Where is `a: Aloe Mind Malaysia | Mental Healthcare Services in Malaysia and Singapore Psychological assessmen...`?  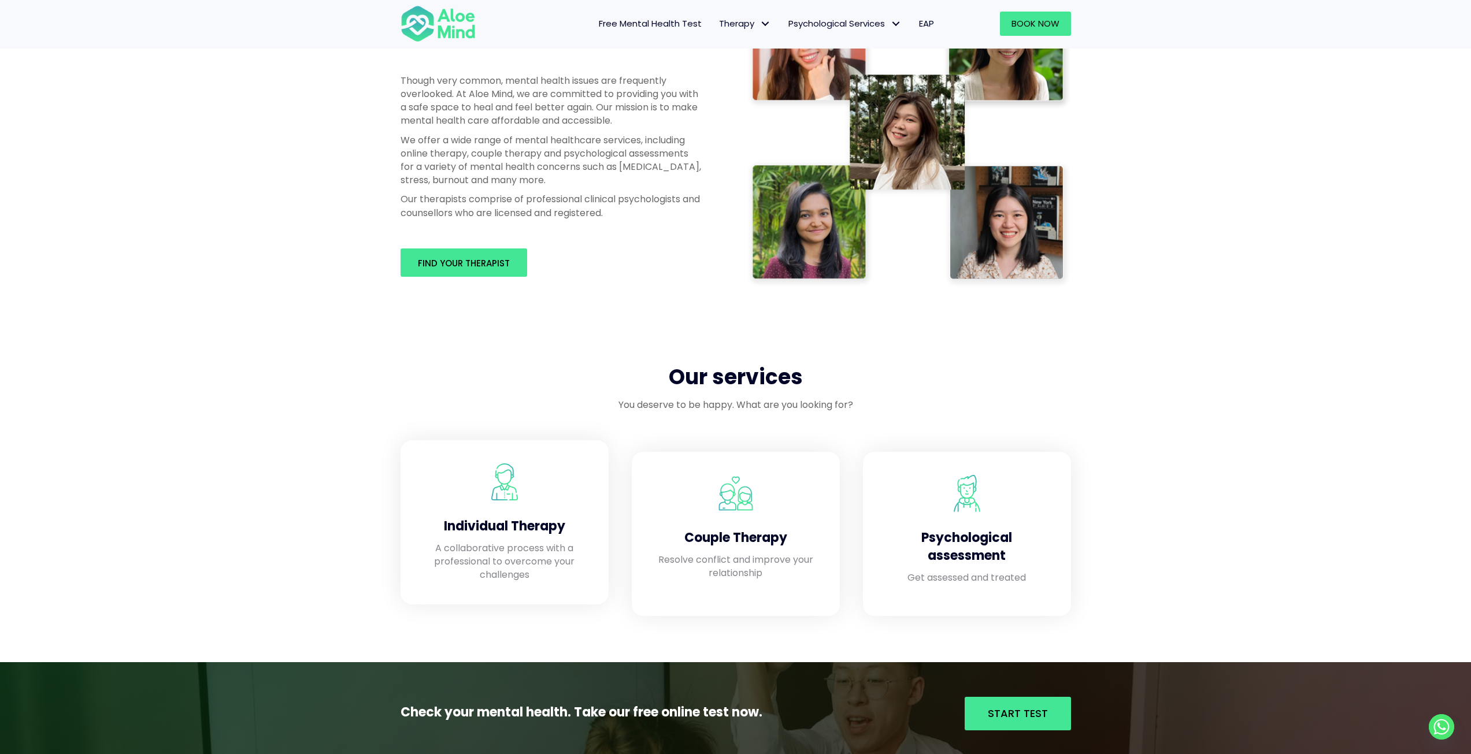
a: Aloe Mind Malaysia | Mental Healthcare Services in Malaysia and Singapore Psychological assessmen... is located at coordinates (967, 534).